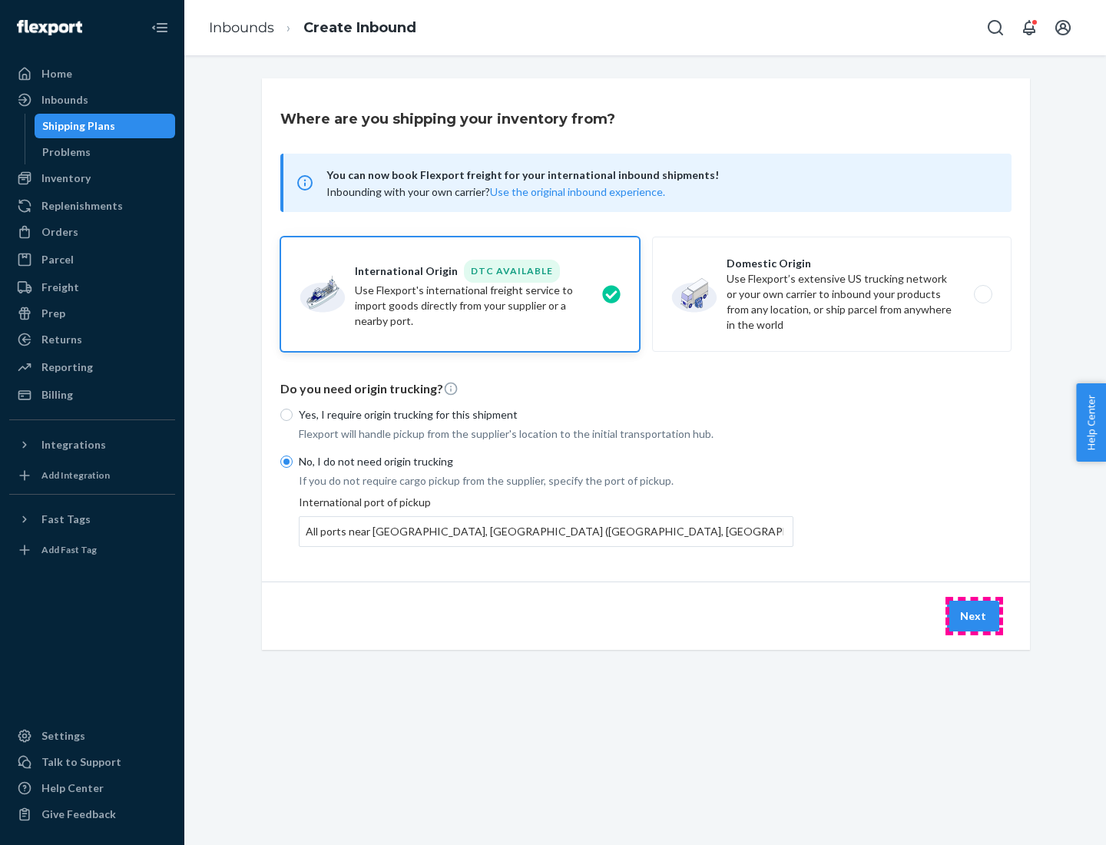 The image size is (1106, 845). Describe the element at coordinates (92, 206) in the screenshot. I see `a: Replenishments` at that location.